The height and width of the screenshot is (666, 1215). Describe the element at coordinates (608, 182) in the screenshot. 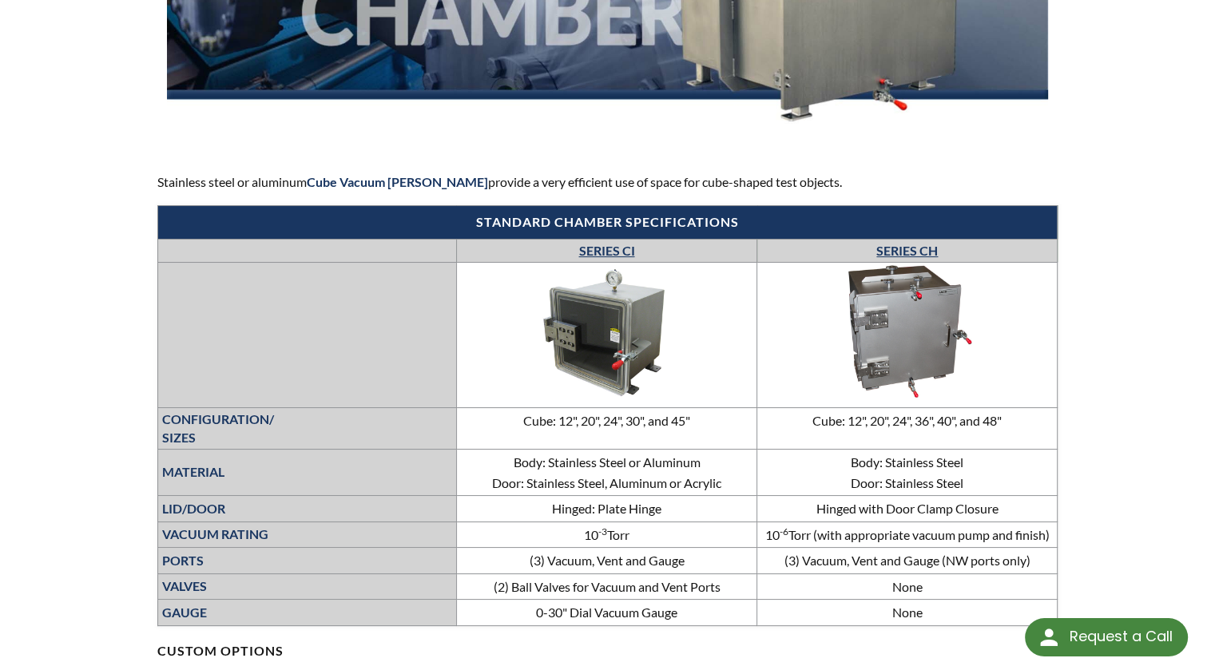

I see `p: Stainless steel or aluminum provide a very efficient use of space for cube-shaped test objects.` at that location.